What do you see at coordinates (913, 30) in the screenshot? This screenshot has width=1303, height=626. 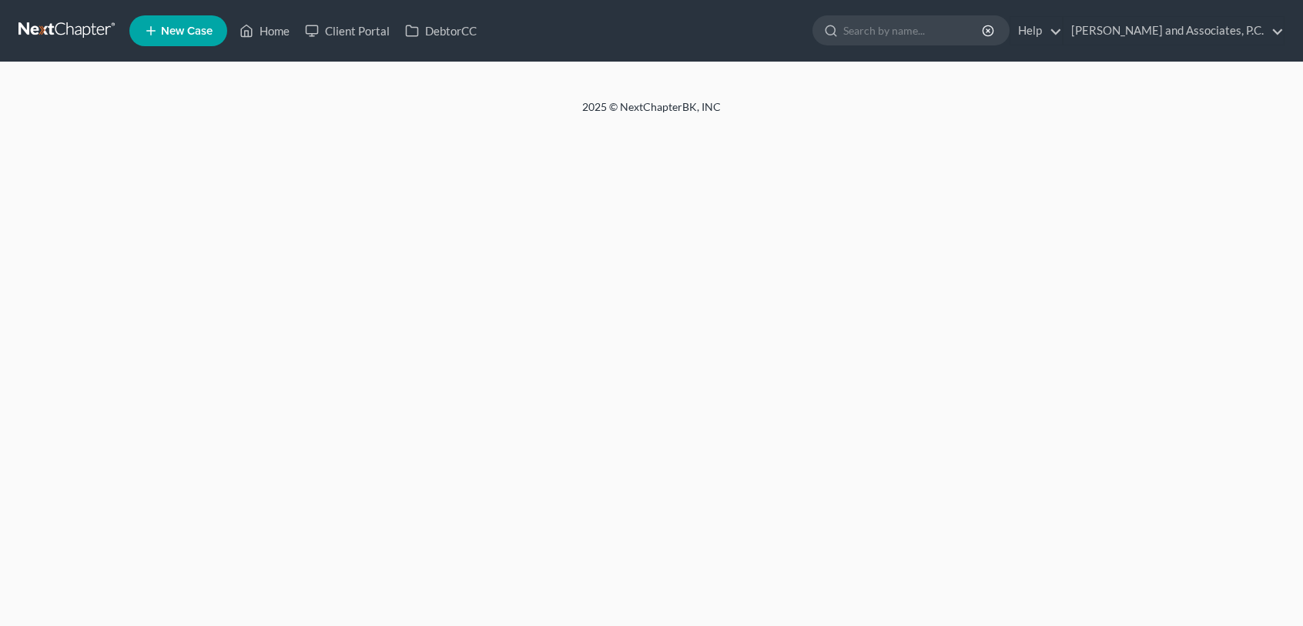 I see `input: Search by name...` at bounding box center [913, 30].